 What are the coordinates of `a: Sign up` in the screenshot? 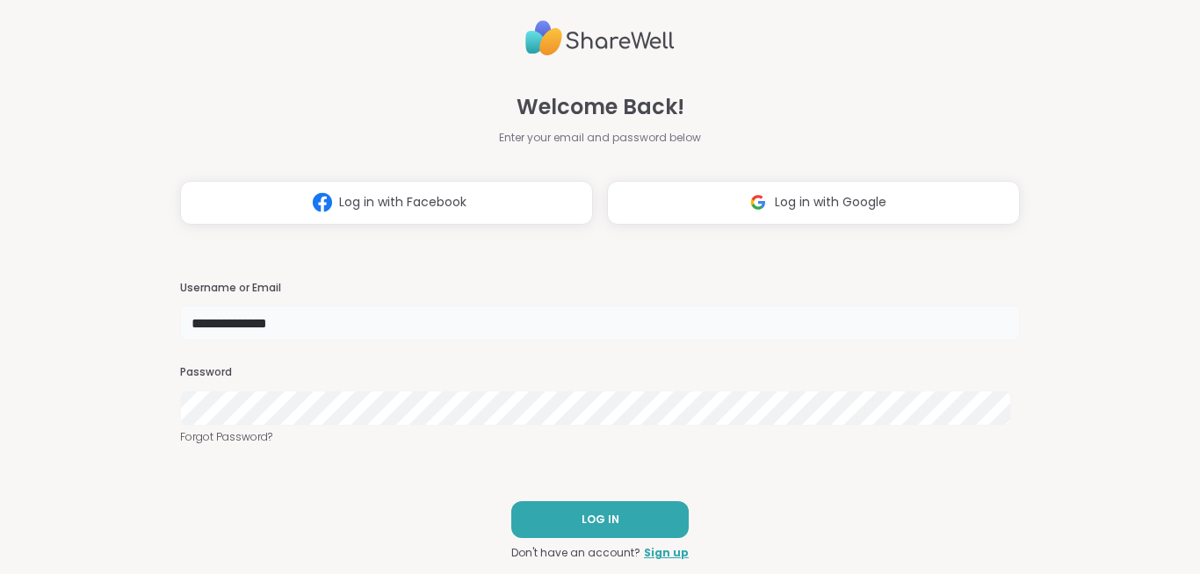 It's located at (666, 553).